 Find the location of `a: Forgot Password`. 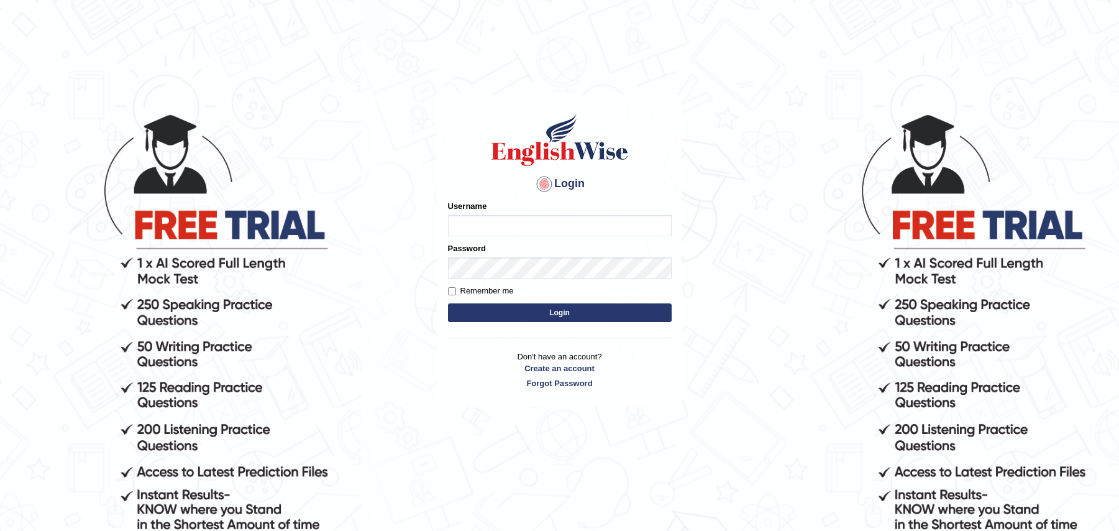

a: Forgot Password is located at coordinates (560, 383).